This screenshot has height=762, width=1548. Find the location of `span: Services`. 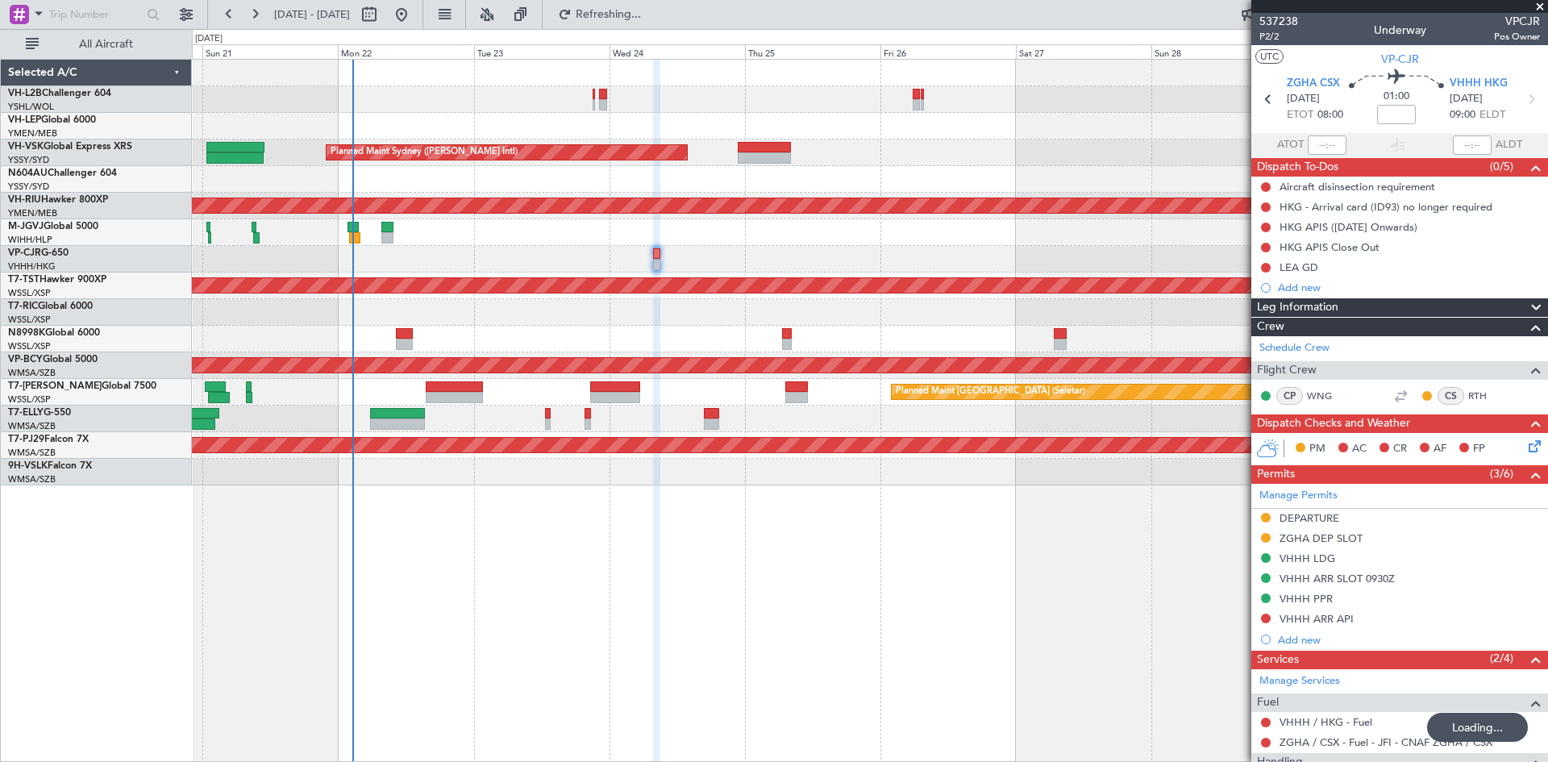

span: Services is located at coordinates (1278, 660).